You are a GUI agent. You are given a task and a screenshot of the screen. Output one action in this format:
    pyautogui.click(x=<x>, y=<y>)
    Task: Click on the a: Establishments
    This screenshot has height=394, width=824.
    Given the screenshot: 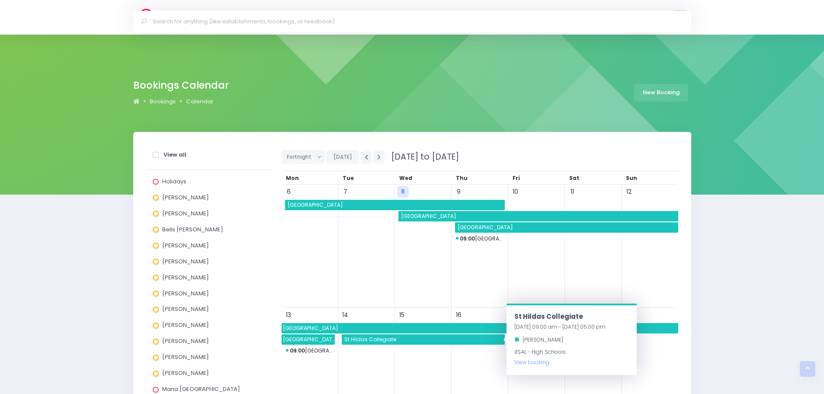 What is the action you would take?
    pyautogui.click(x=198, y=17)
    